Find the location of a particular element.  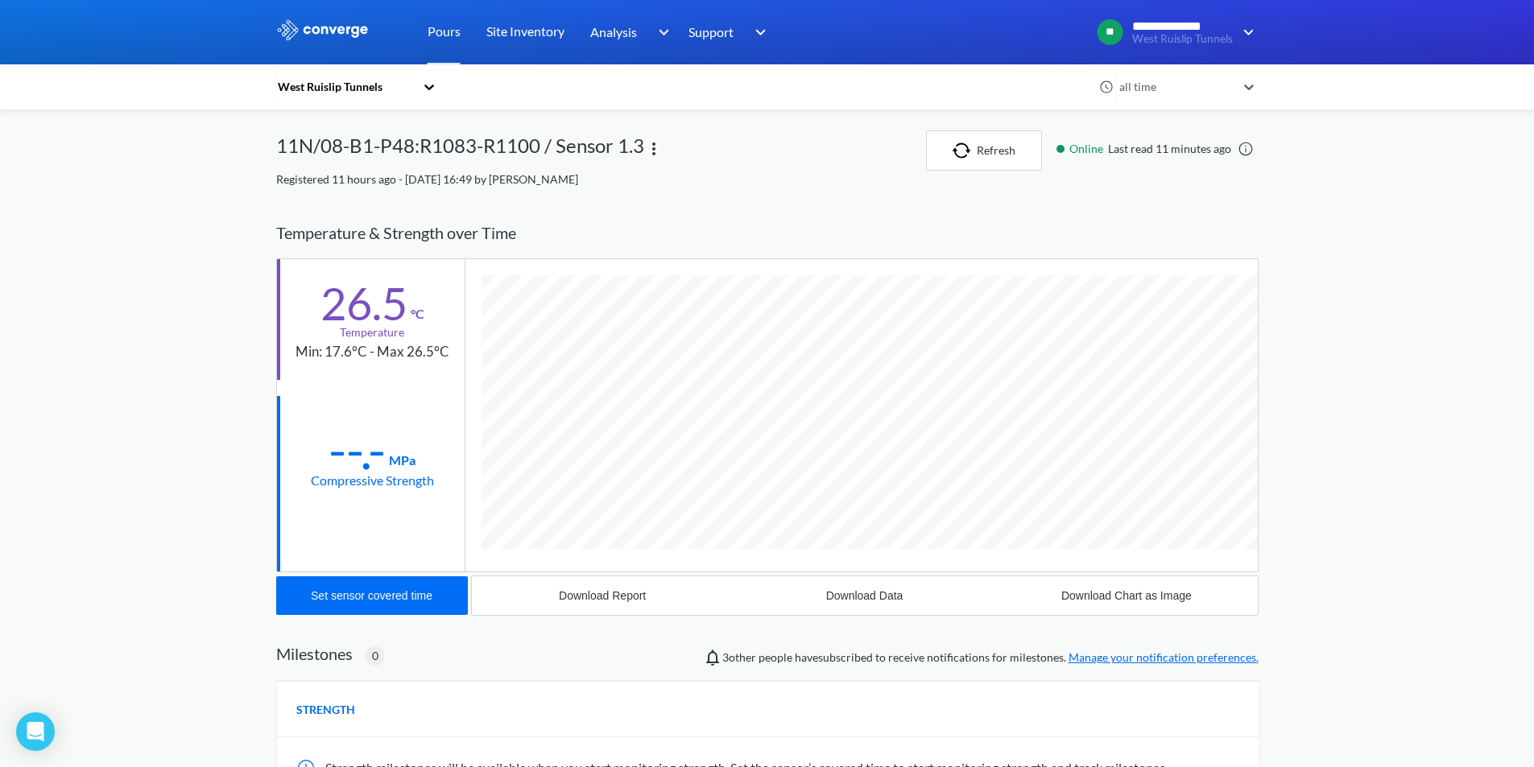

img: more.svg is located at coordinates (654, 149).